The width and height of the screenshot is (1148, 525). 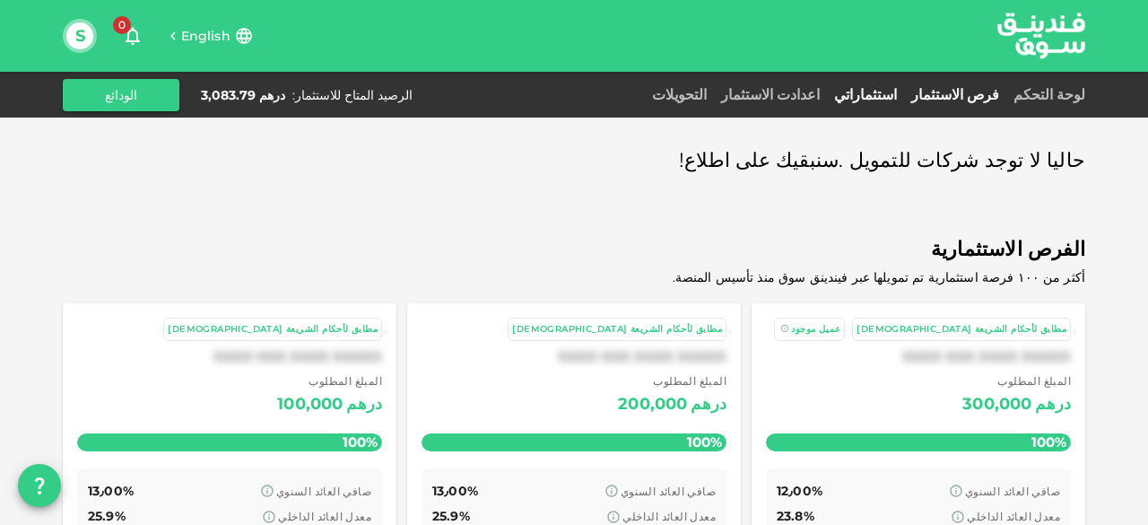 I want to click on span: عميل موجود, so click(x=815, y=328).